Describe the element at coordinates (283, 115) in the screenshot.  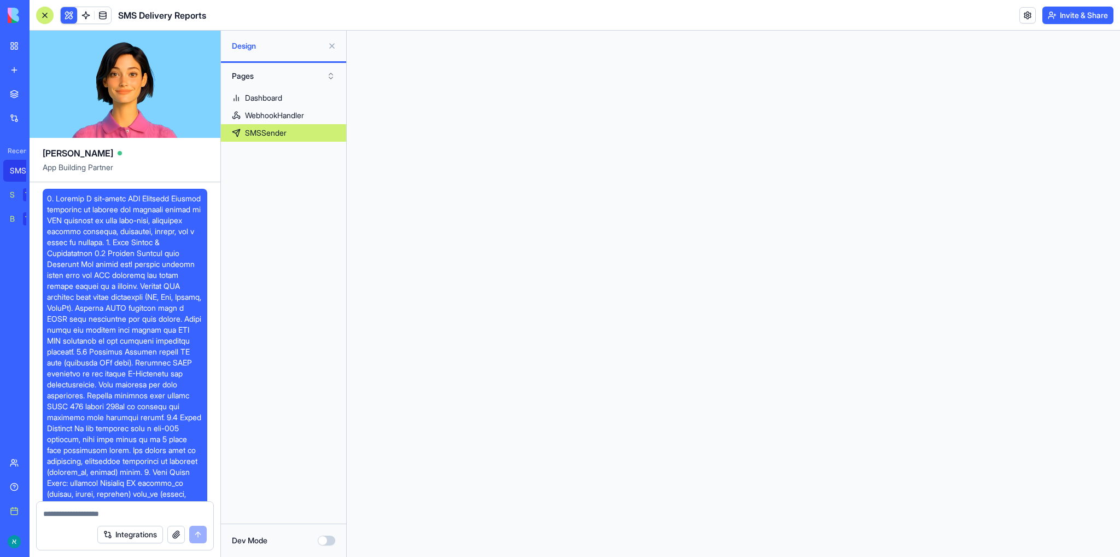
I see `a: WebhookHandler` at that location.